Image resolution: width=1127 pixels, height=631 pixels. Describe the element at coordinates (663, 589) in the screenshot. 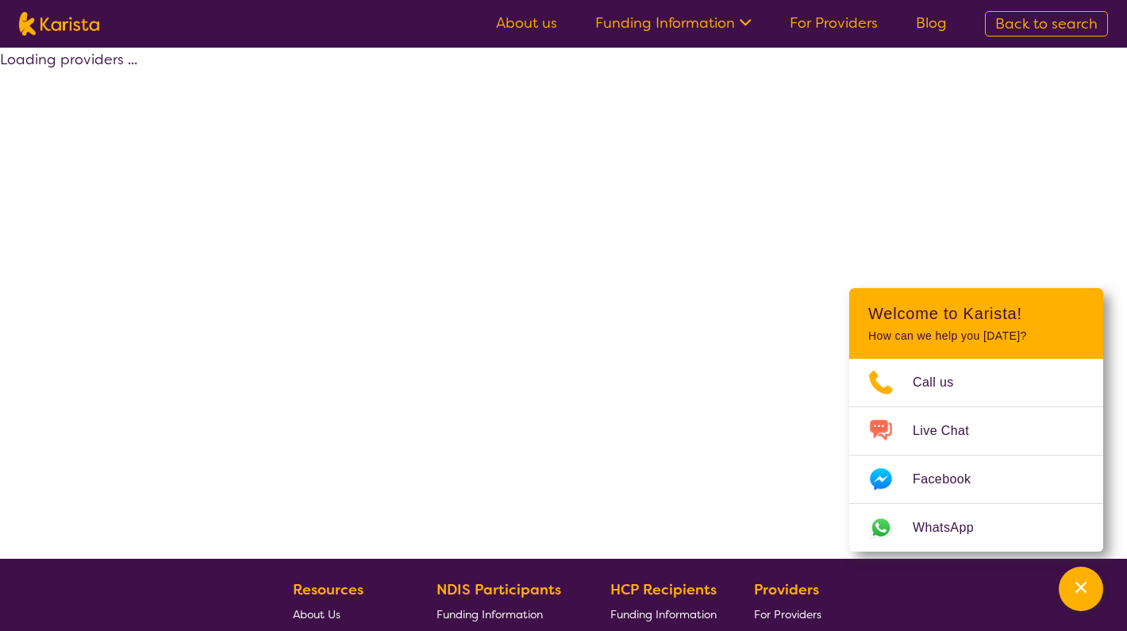

I see `b: HCP Recipients` at that location.